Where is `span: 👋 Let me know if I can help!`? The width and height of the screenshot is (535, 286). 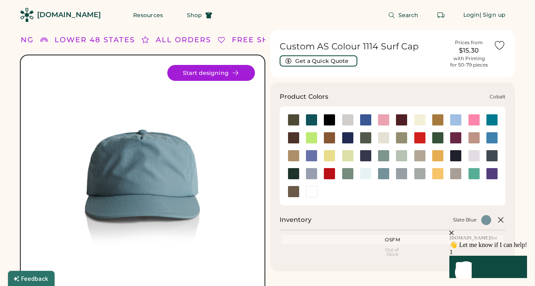 span: 👋 Let me know if I can help! is located at coordinates (86, 61).